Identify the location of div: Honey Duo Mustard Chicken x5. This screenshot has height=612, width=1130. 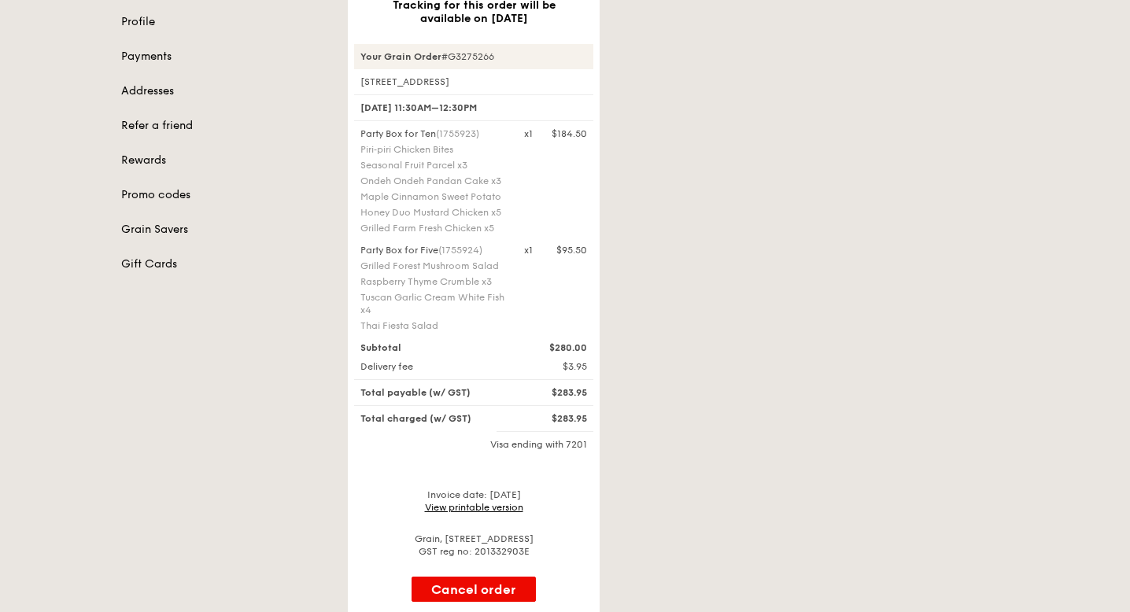
(433, 212).